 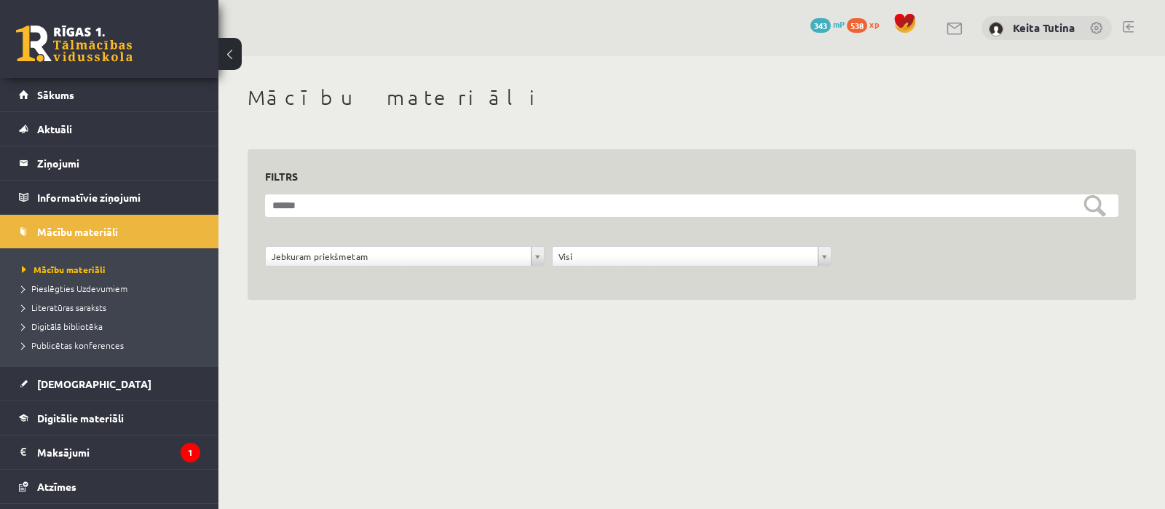 What do you see at coordinates (113, 345) in the screenshot?
I see `a: Publicētas konferences` at bounding box center [113, 345].